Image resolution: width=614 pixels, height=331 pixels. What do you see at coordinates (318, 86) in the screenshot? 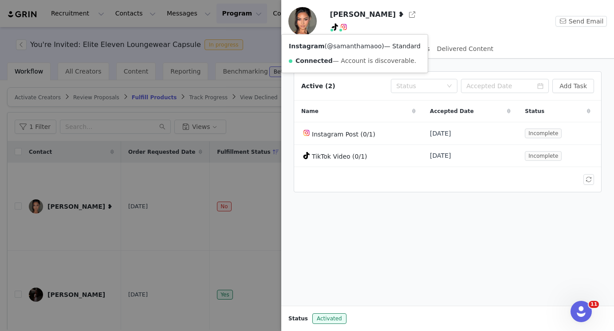
I see `div: Active (2)` at bounding box center [318, 86].